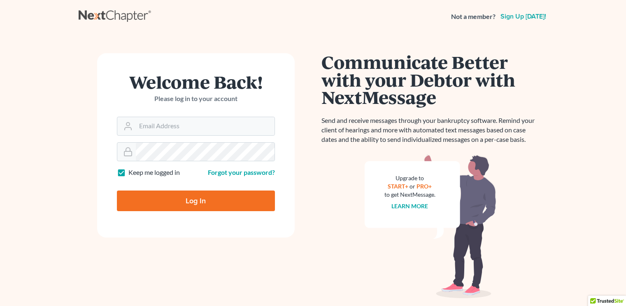  I want to click on div: Upgrade to, so click(410, 178).